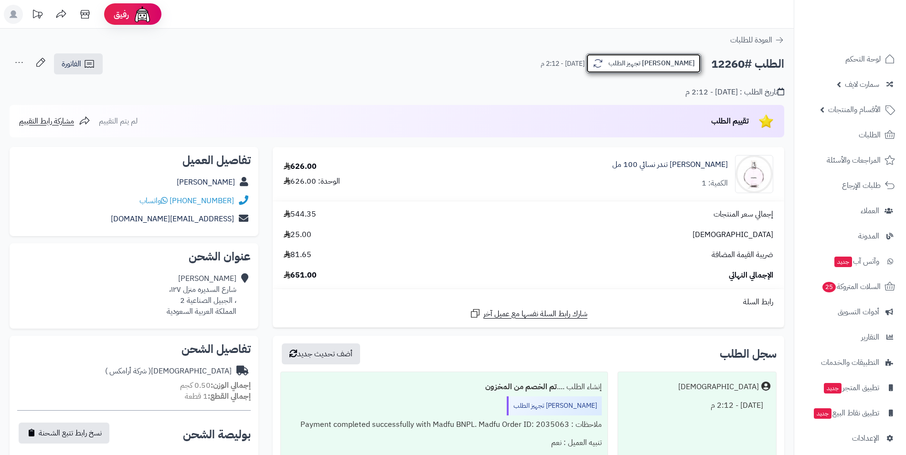 This screenshot has width=906, height=455. What do you see at coordinates (748, 354) in the screenshot?
I see `h3: سجل الطلب` at bounding box center [748, 354].